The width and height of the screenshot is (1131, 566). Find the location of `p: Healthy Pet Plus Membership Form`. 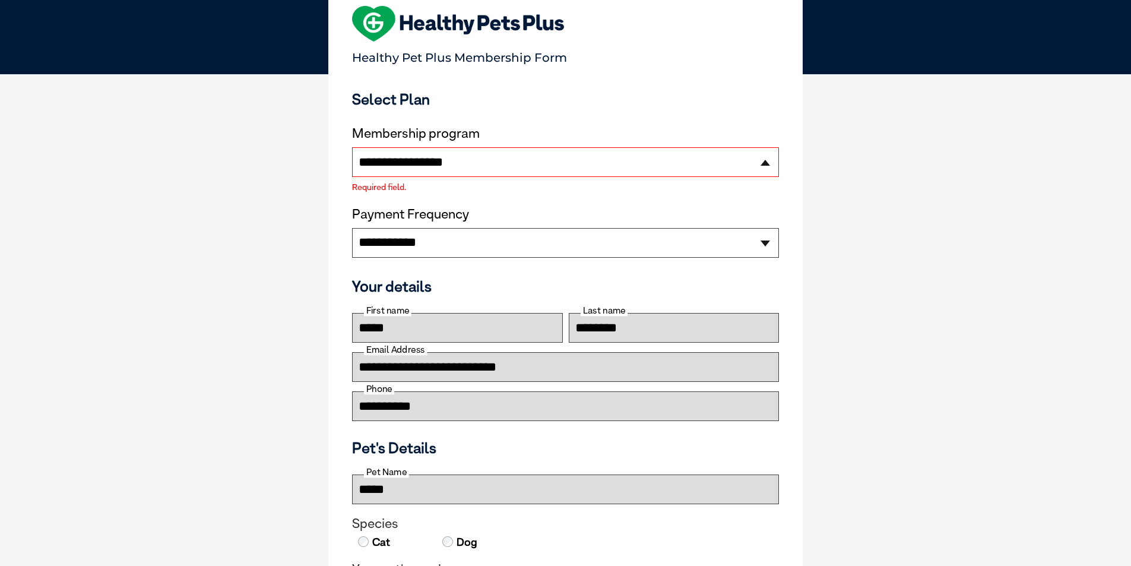

p: Healthy Pet Plus Membership Form is located at coordinates (565, 55).